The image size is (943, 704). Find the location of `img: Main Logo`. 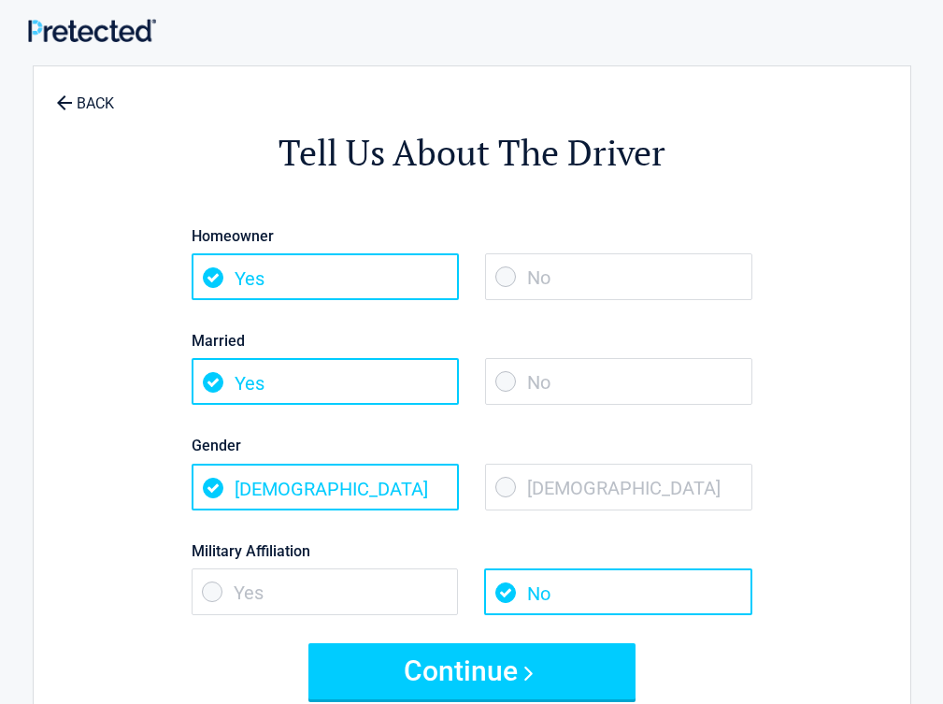

img: Main Logo is located at coordinates (92, 30).